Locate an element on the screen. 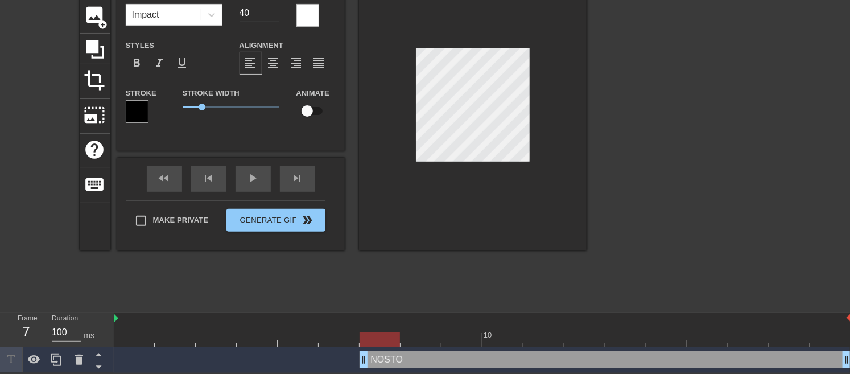 Image resolution: width=850 pixels, height=374 pixels. div: Impact is located at coordinates (146, 15).